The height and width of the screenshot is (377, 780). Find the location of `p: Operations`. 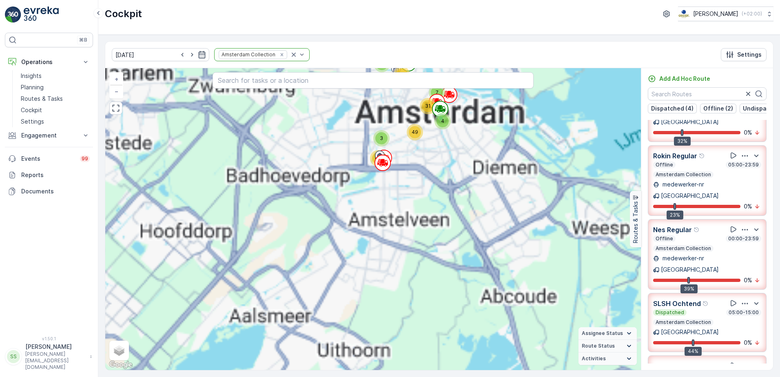

p: Operations is located at coordinates (49, 62).